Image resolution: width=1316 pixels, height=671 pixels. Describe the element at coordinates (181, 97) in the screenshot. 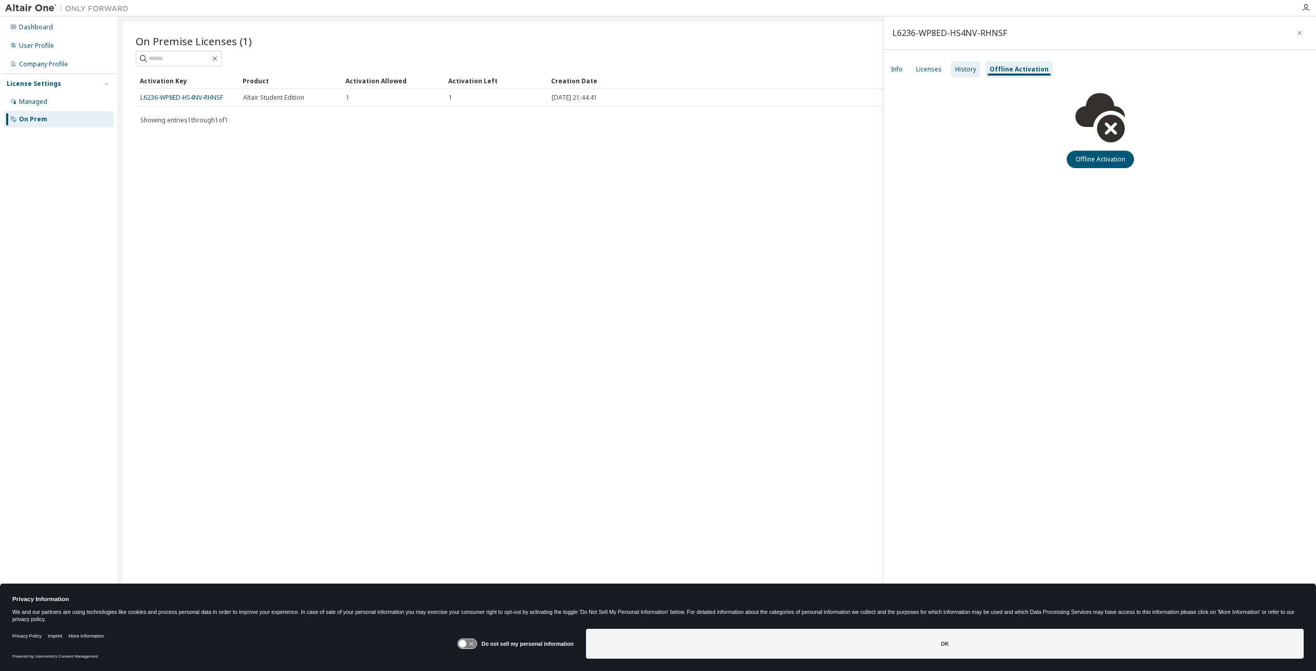

I see `a: L6236-WP8ED-HS4NV-RHNSF` at that location.